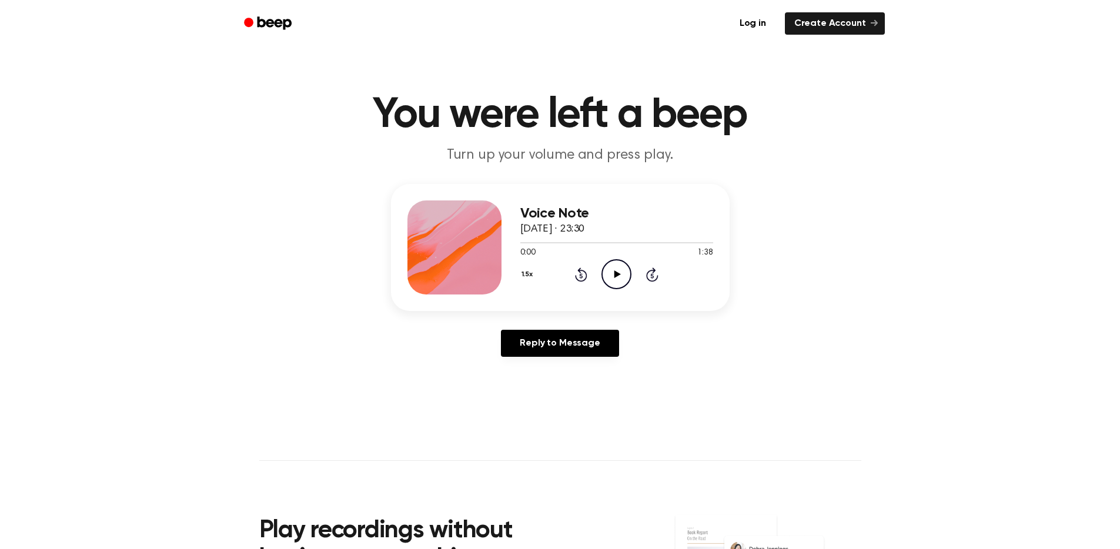  I want to click on span: 1:38, so click(705, 253).